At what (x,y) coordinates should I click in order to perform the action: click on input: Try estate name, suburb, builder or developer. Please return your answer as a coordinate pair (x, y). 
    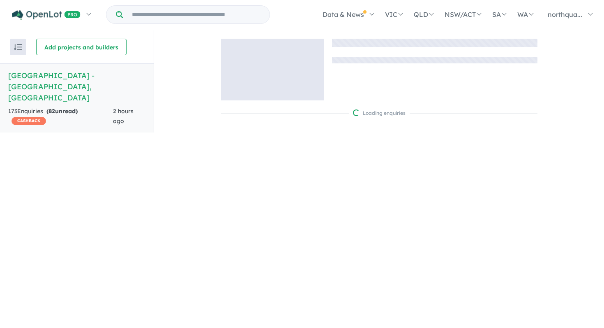
    Looking at the image, I should click on (196, 14).